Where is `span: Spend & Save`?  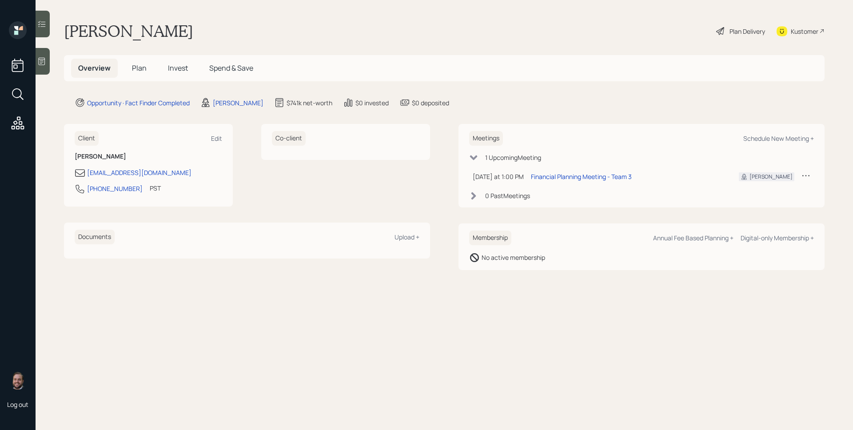
span: Spend & Save is located at coordinates (231, 68).